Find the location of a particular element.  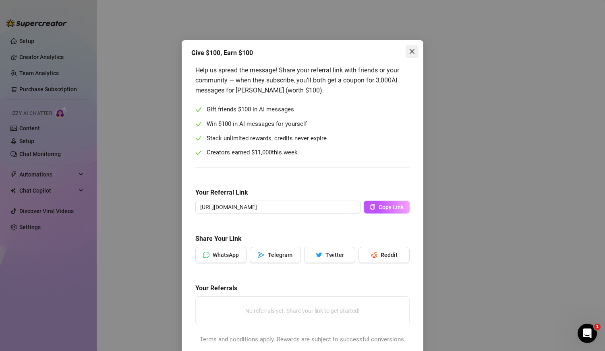

span: Gift friends $100 in AI messages is located at coordinates (250, 110).